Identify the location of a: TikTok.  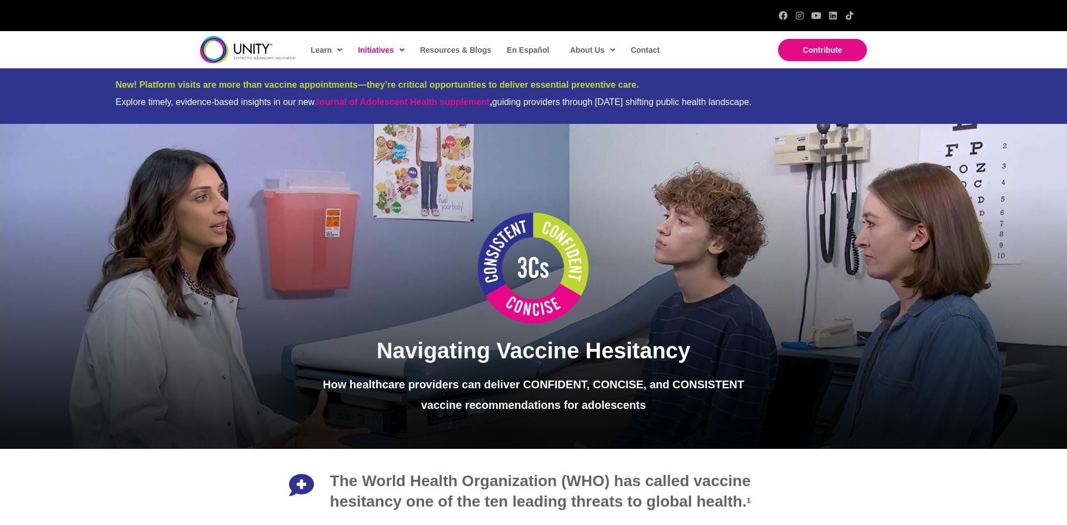
(850, 16).